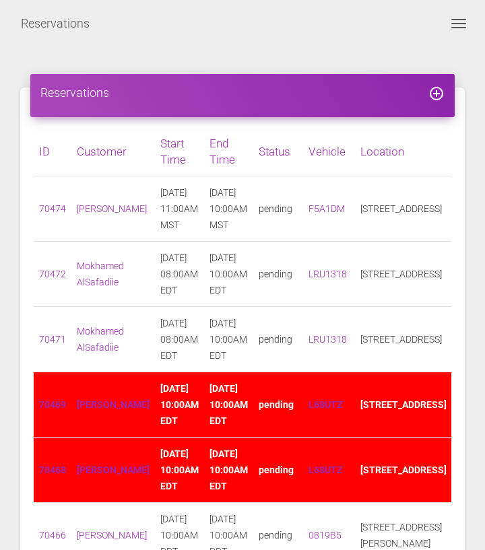 Image resolution: width=485 pixels, height=550 pixels. I want to click on a: 0819B5, so click(324, 535).